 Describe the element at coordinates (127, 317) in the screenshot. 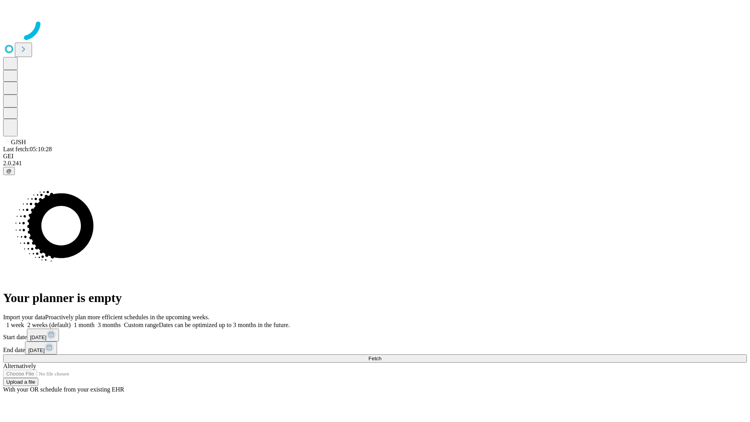

I see `span: Proactively plan more efficient schedules in the upcoming weeks.` at that location.